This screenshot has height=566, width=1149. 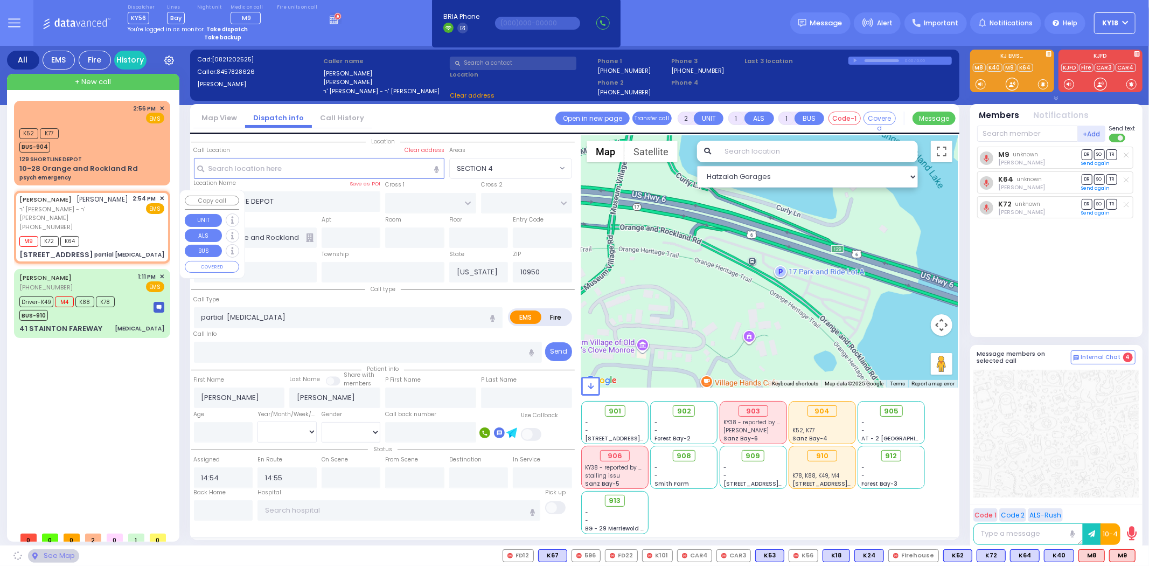 What do you see at coordinates (1110, 534) in the screenshot?
I see `button: 10-4` at bounding box center [1110, 534].